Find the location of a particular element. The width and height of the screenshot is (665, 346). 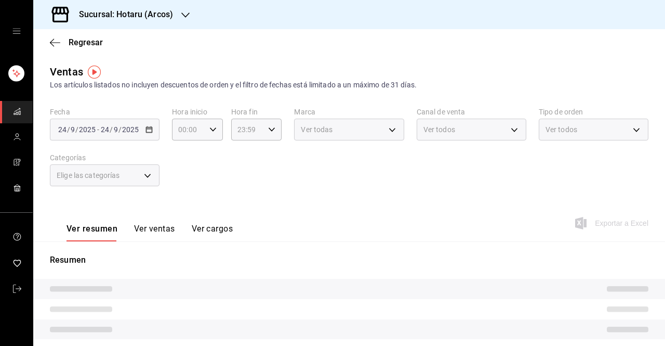

label: Hora fin is located at coordinates (257, 112).